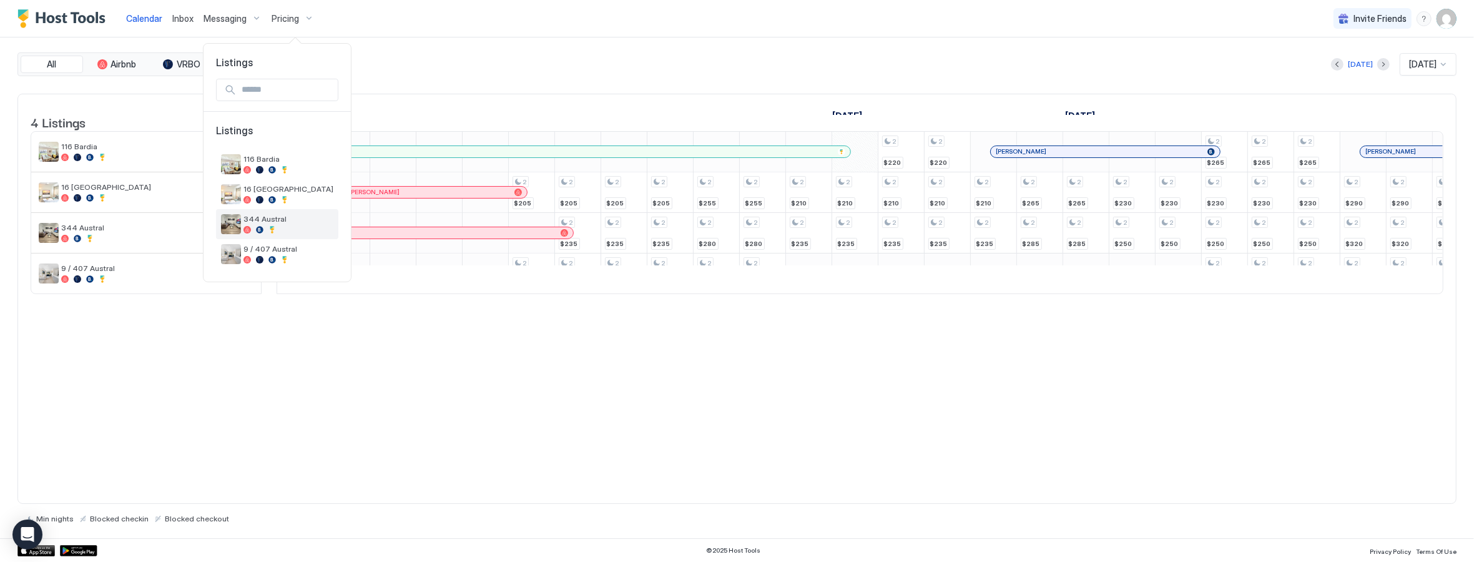  What do you see at coordinates (288, 248) in the screenshot?
I see `span: 9 / 407 Austral` at bounding box center [288, 248].